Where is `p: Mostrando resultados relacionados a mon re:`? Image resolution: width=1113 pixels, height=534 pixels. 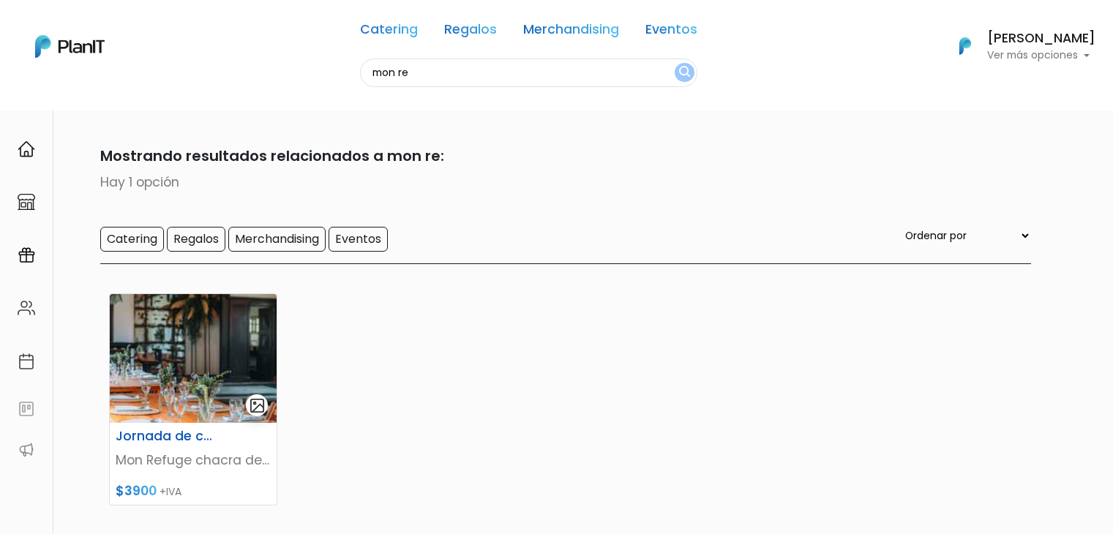
p: Mostrando resultados relacionados a mon re: is located at coordinates (557, 156).